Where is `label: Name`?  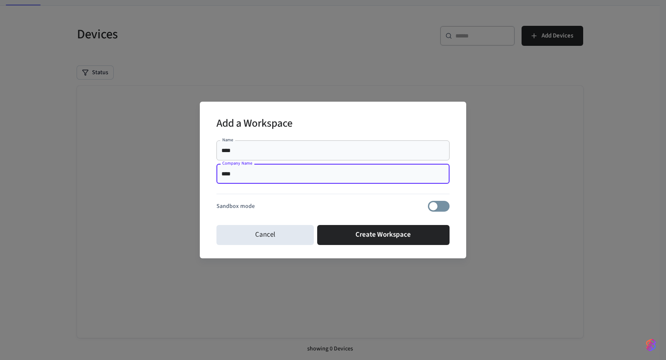 label: Name is located at coordinates (228, 139).